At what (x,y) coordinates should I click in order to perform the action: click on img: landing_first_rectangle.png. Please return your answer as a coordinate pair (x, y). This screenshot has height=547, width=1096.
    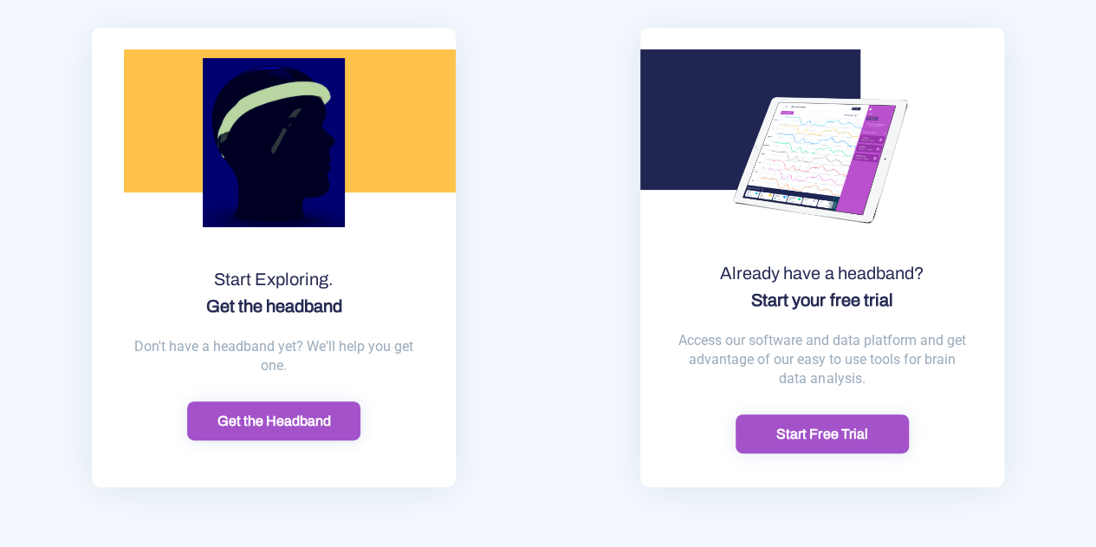
    Looking at the image, I should click on (289, 120).